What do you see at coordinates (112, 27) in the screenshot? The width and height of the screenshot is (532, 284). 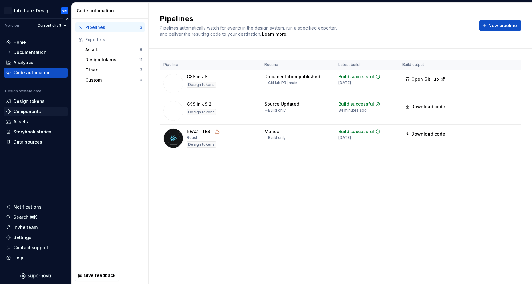 I see `div: Pipelines` at bounding box center [112, 27].